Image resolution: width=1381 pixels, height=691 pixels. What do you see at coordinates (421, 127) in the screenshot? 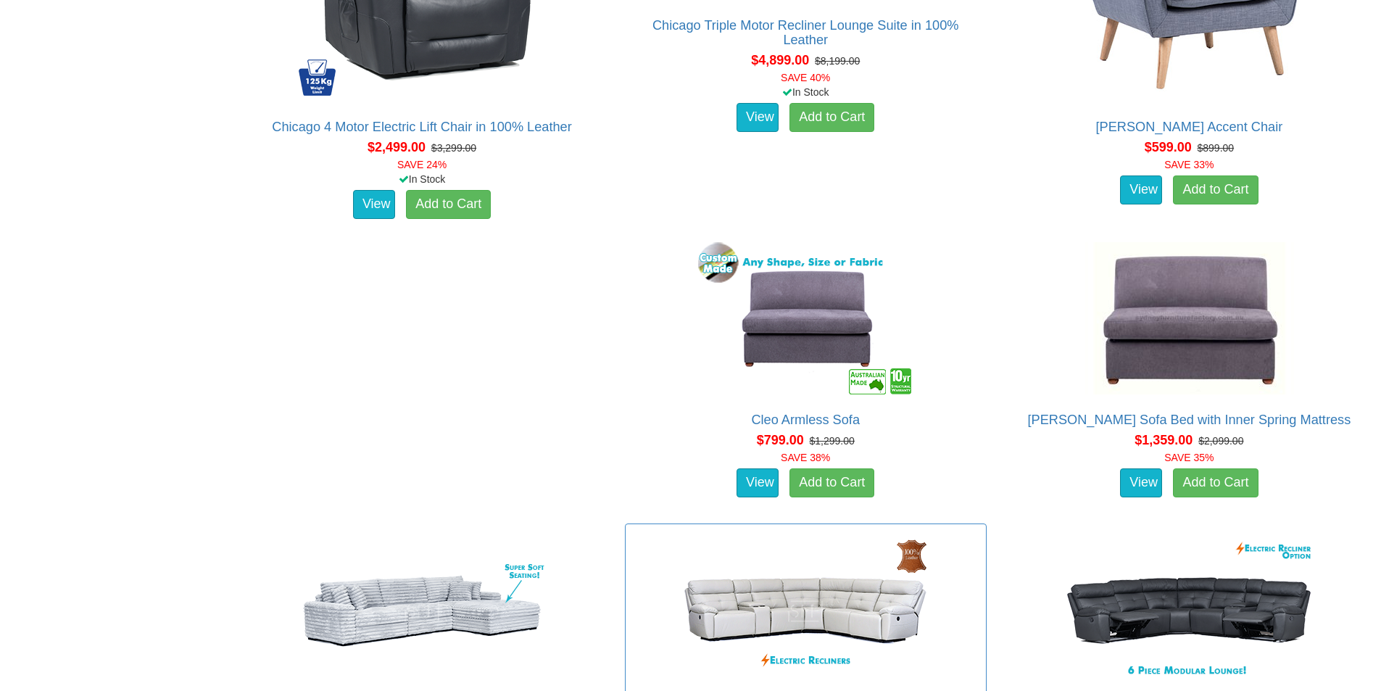
I see `a: Chicago 4 Motor Electric Lift Chair in 100% Leather` at bounding box center [421, 127].